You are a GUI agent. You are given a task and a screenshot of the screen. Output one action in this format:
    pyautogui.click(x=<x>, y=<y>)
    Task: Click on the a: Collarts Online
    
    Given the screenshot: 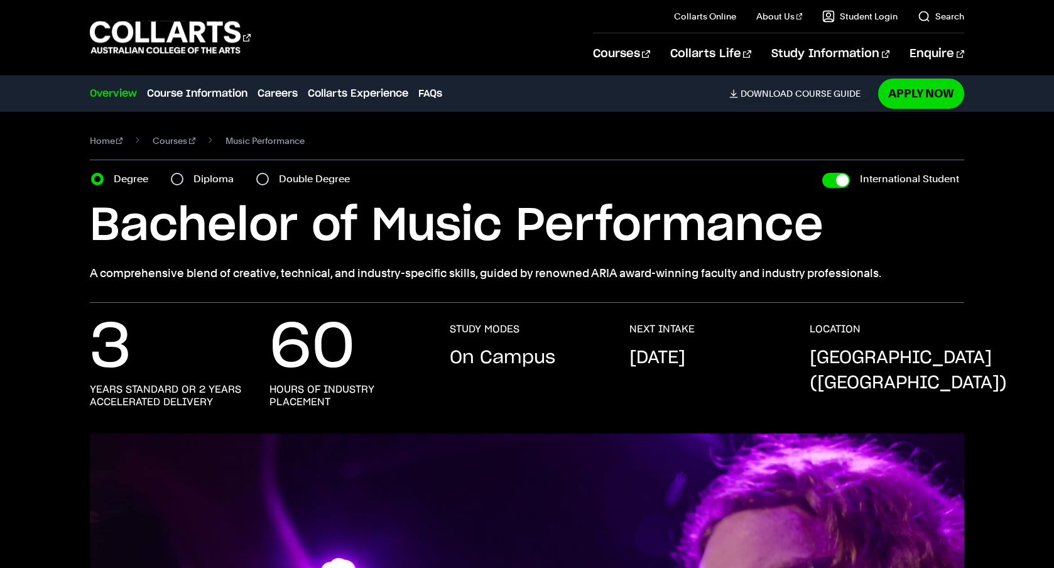 What is the action you would take?
    pyautogui.click(x=705, y=16)
    